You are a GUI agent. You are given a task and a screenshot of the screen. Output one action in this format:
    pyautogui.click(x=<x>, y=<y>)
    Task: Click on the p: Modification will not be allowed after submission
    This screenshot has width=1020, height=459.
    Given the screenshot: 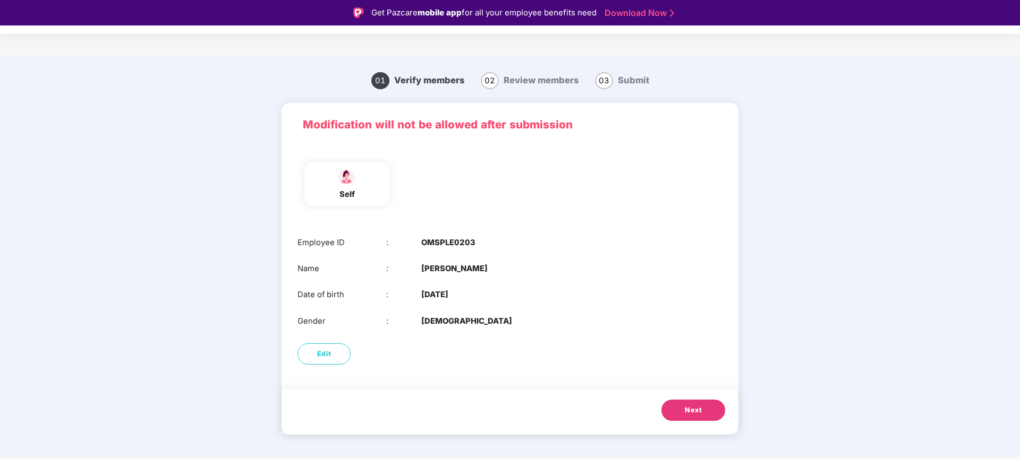 What is the action you would take?
    pyautogui.click(x=510, y=125)
    